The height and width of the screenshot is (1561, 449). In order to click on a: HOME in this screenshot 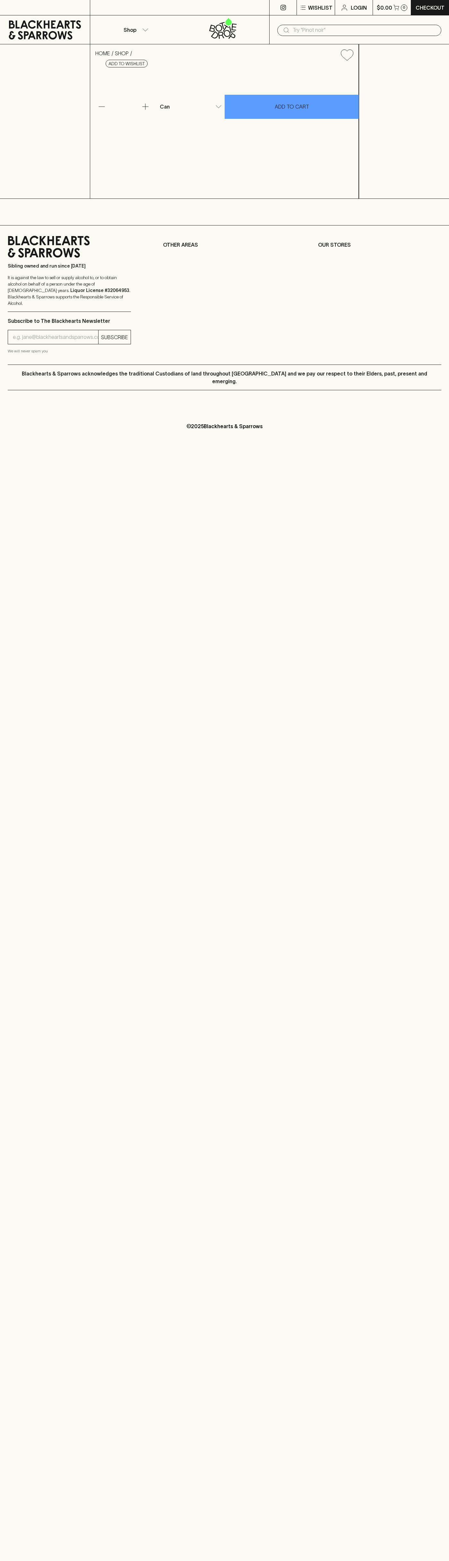, I will do `click(103, 53)`.